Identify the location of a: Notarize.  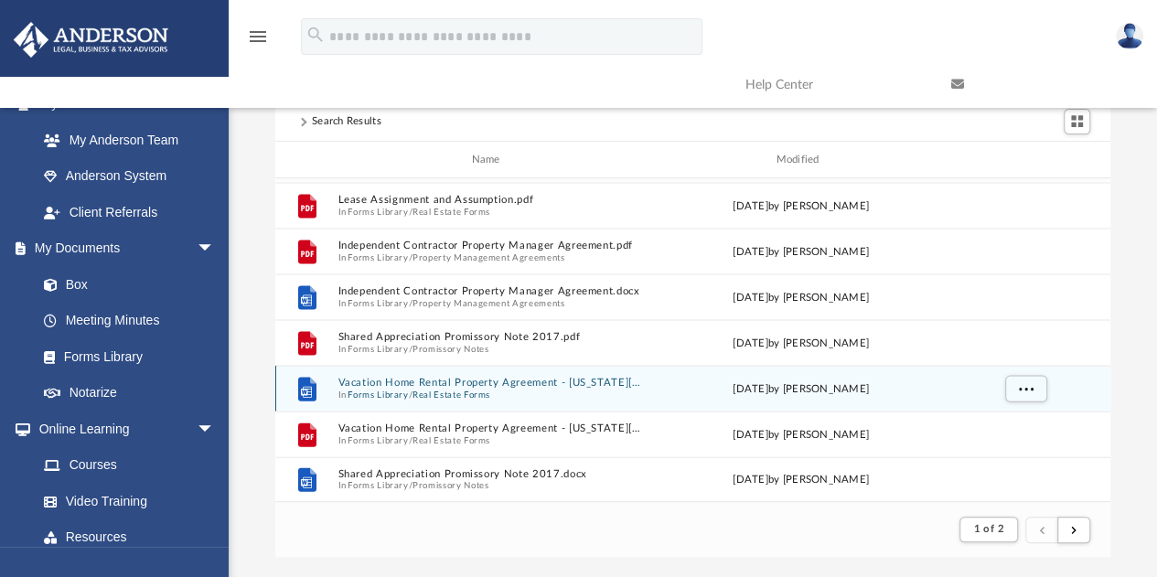
(129, 393).